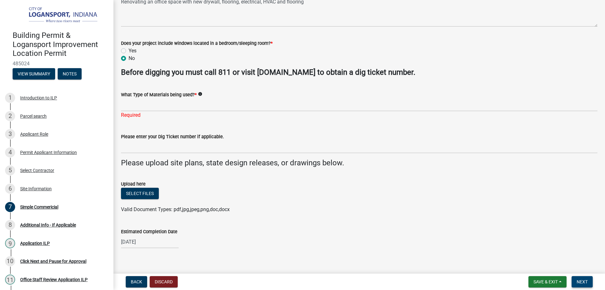 Image resolution: width=605 pixels, height=290 pixels. Describe the element at coordinates (136, 281) in the screenshot. I see `button: Back` at that location.